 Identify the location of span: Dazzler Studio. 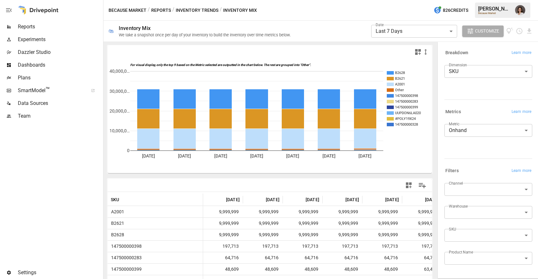
(60, 52).